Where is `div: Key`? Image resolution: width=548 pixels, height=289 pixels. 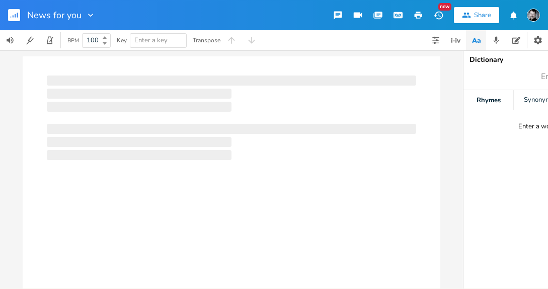 div: Key is located at coordinates (122, 40).